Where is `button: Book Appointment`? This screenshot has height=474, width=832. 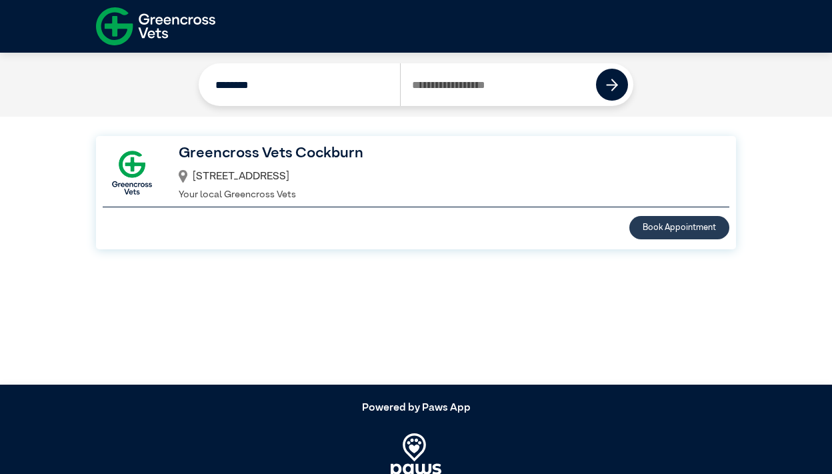 button: Book Appointment is located at coordinates (679, 227).